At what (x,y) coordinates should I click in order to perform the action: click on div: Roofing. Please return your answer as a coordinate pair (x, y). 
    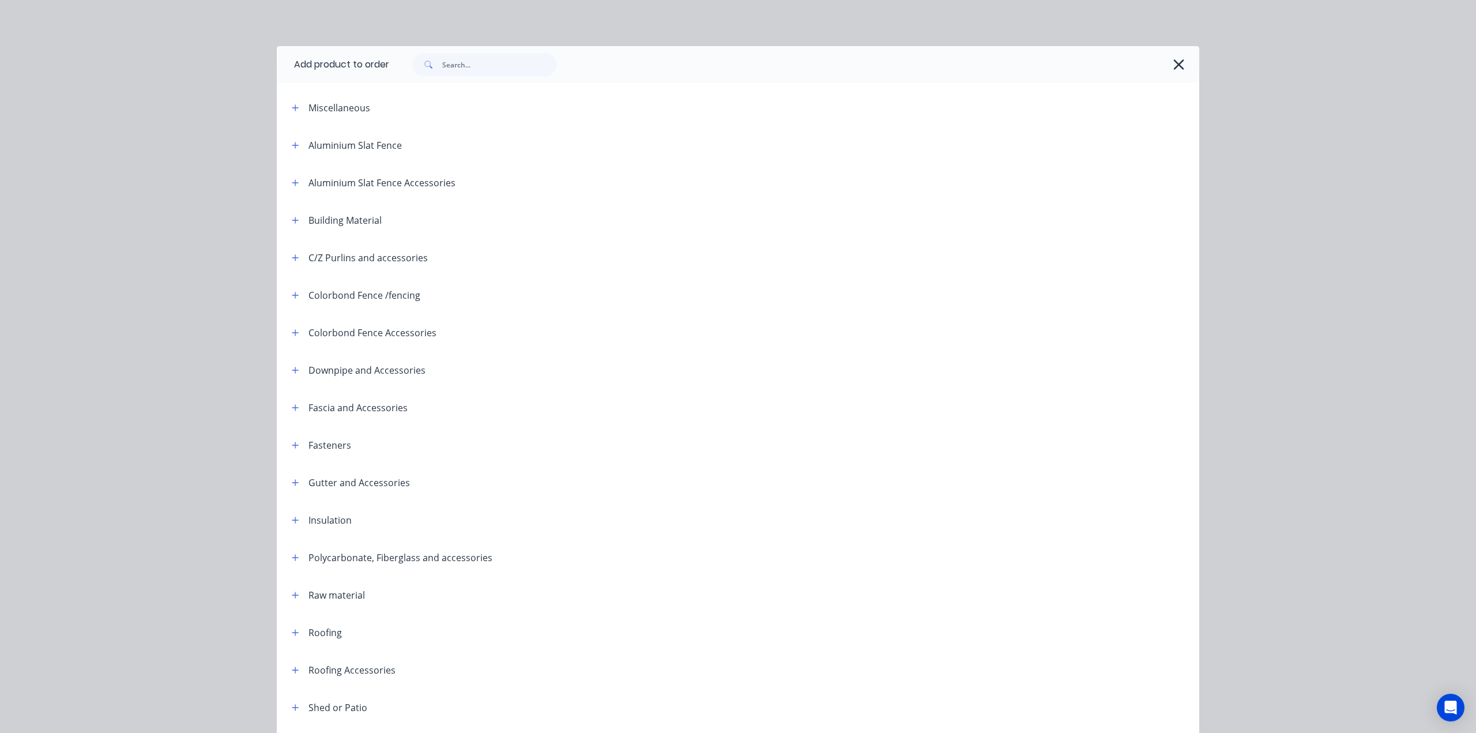
    Looking at the image, I should click on (325, 632).